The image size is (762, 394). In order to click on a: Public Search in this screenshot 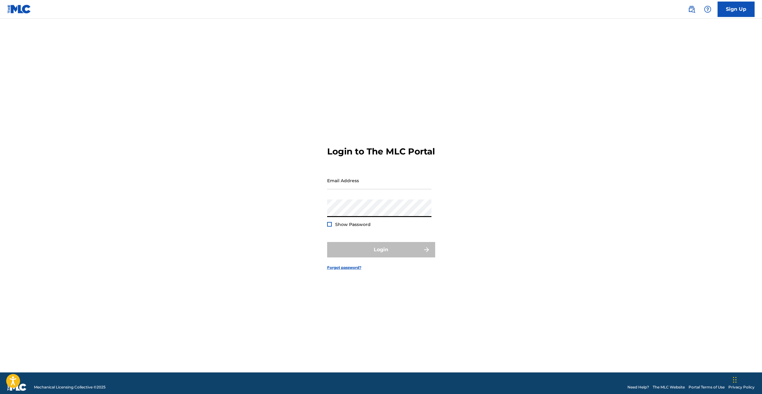, I will do `click(692, 9)`.